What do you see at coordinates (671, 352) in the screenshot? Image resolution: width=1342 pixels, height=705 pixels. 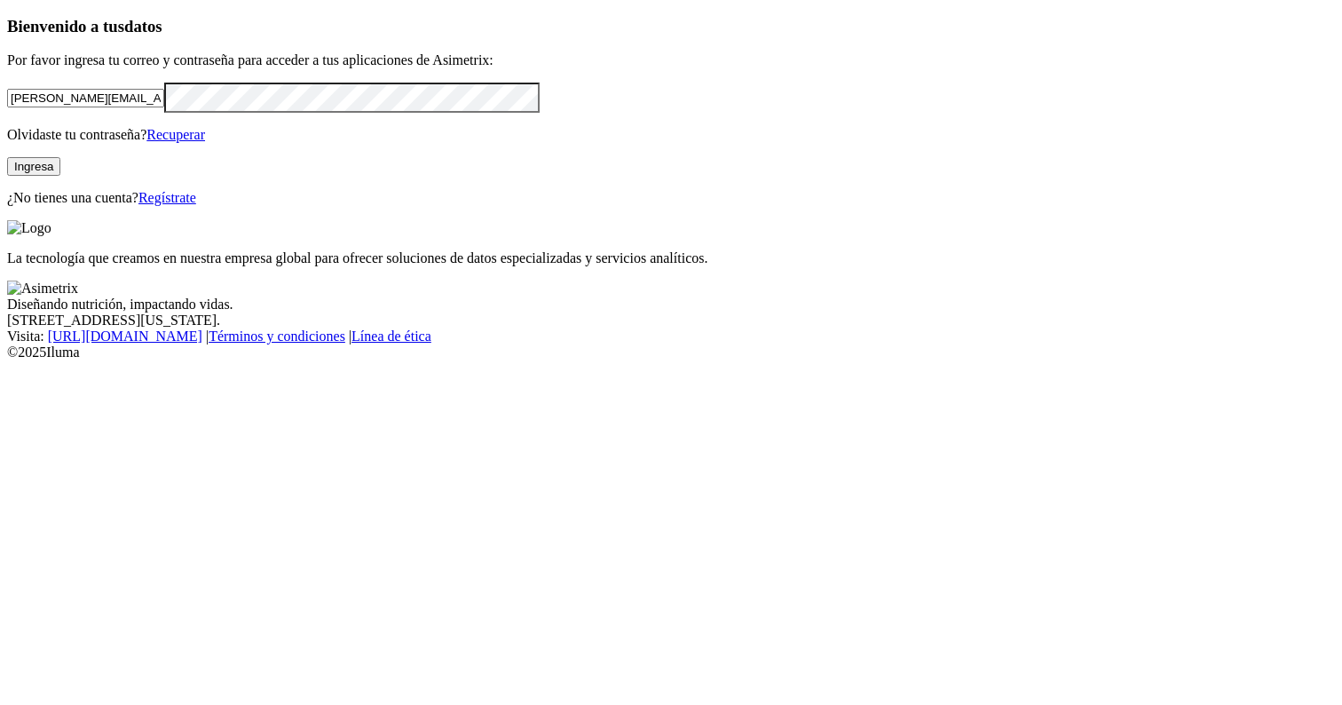 I see `div: © 2025 Iluma` at bounding box center [671, 352].